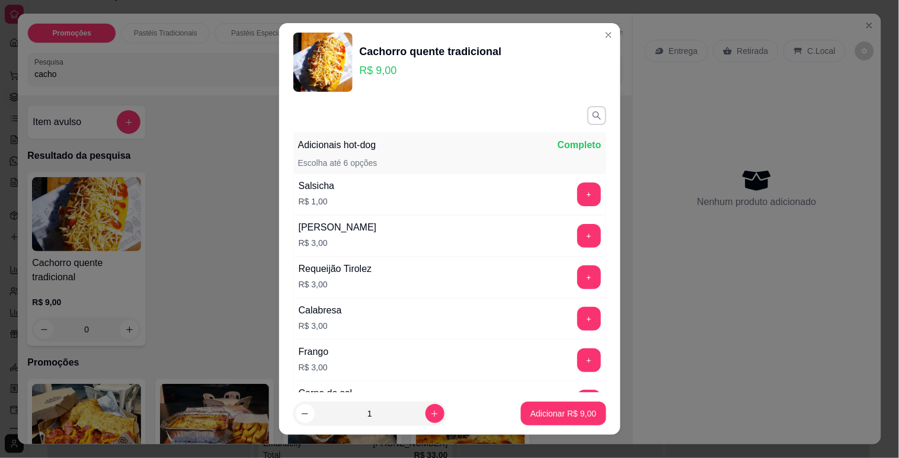  What do you see at coordinates (325, 393) in the screenshot?
I see `div: Carne de sol` at bounding box center [325, 393].